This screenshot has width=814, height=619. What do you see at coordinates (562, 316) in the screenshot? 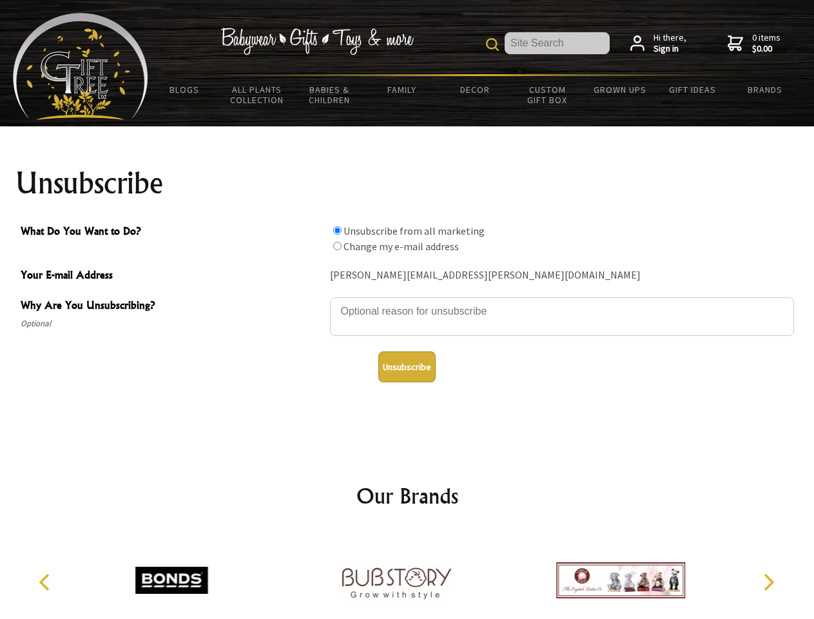
I see `textarea: Why Are You Unsubscribing?` at bounding box center [562, 316].